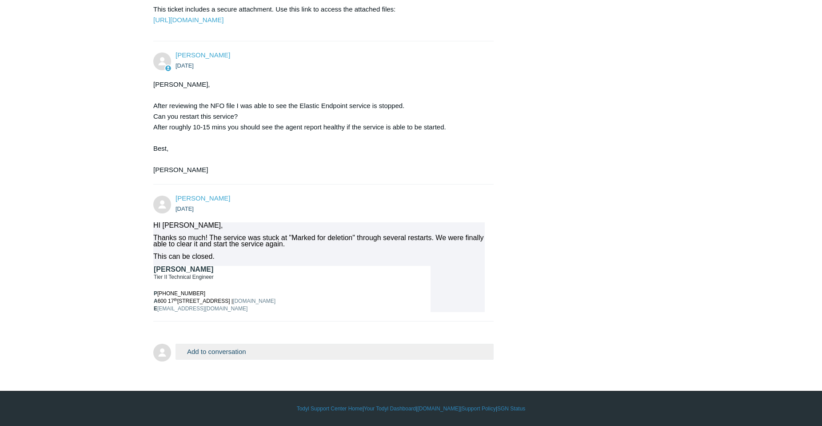 The image size is (822, 426). Describe the element at coordinates (319, 256) in the screenshot. I see `div: This can be closed.` at that location.